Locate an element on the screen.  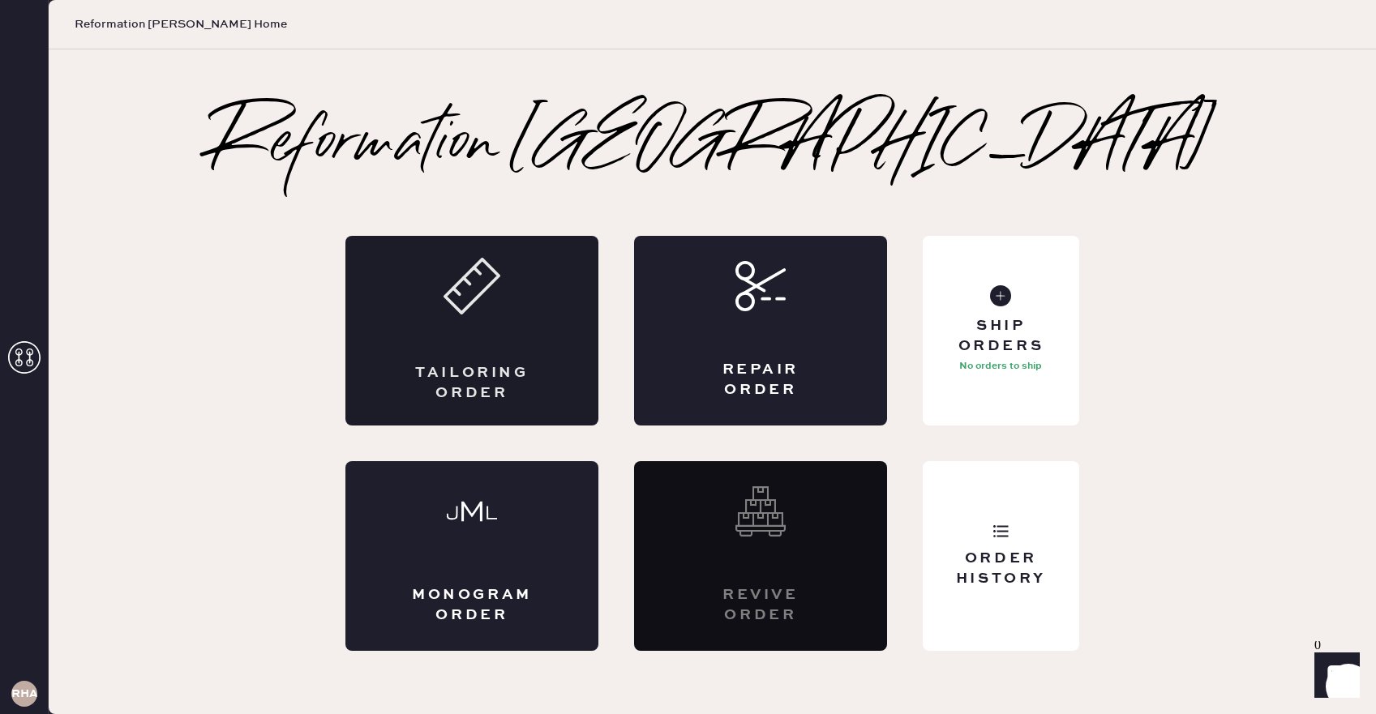
div: Monogram Order is located at coordinates (472, 606).